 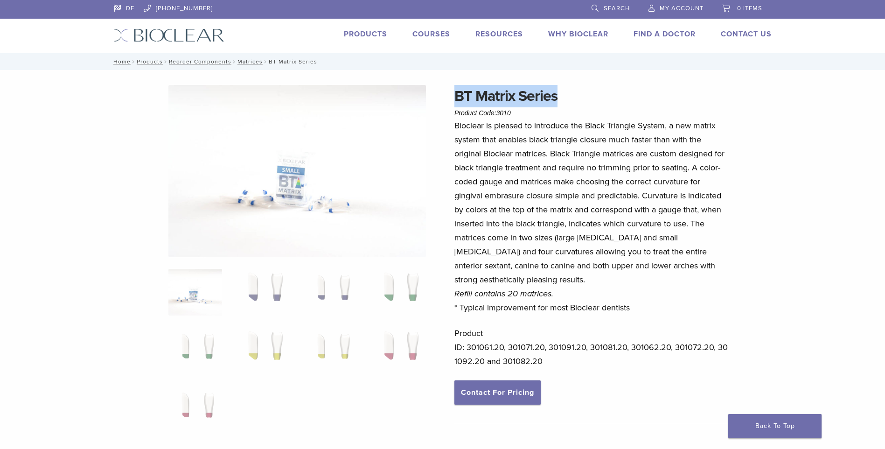 What do you see at coordinates (775, 426) in the screenshot?
I see `a: Back To Top` at bounding box center [775, 426].